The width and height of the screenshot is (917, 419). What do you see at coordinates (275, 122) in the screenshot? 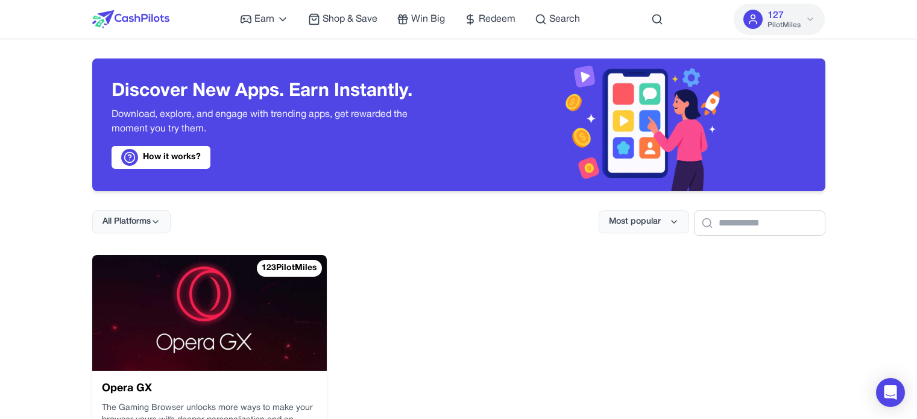
I see `p: Download, explore, and engage with trending apps, get rewarded the moment you try them.` at bounding box center [275, 122].